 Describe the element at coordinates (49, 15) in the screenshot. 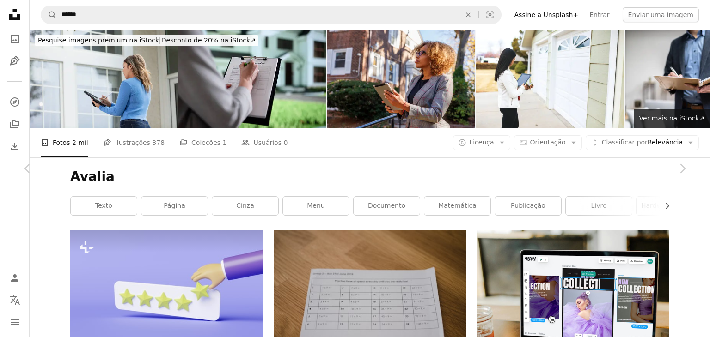

I see `button: Pesquise na Unsplash` at that location.